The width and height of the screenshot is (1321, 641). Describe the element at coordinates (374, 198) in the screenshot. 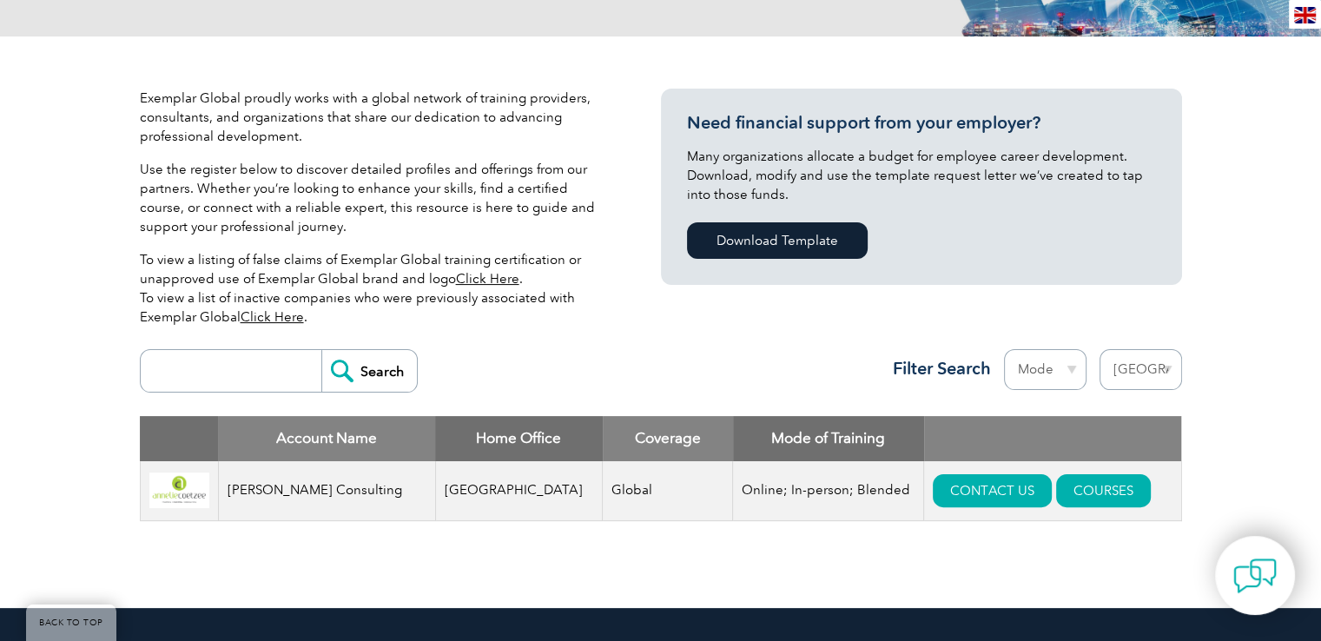

I see `p: Use the register below to discover detailed profiles and offerings from our partners. Whether you...` at that location.